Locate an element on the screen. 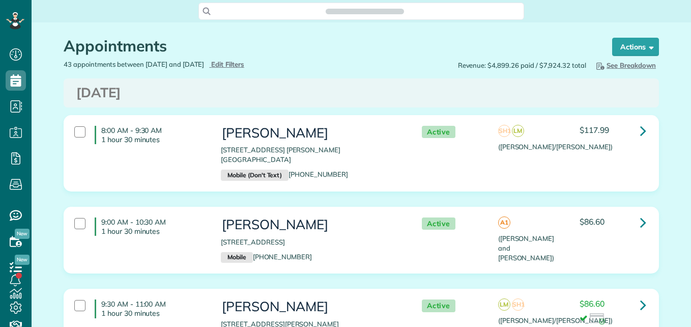 This screenshot has width=691, height=327. small: Mobile (Don't Text) is located at coordinates (254, 175).